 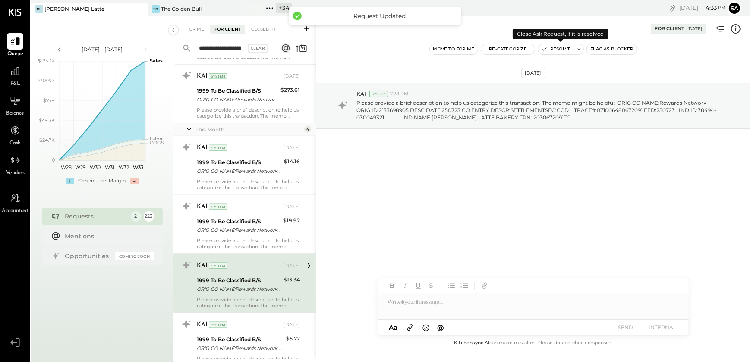 I want to click on span: 7:28 PM, so click(x=399, y=94).